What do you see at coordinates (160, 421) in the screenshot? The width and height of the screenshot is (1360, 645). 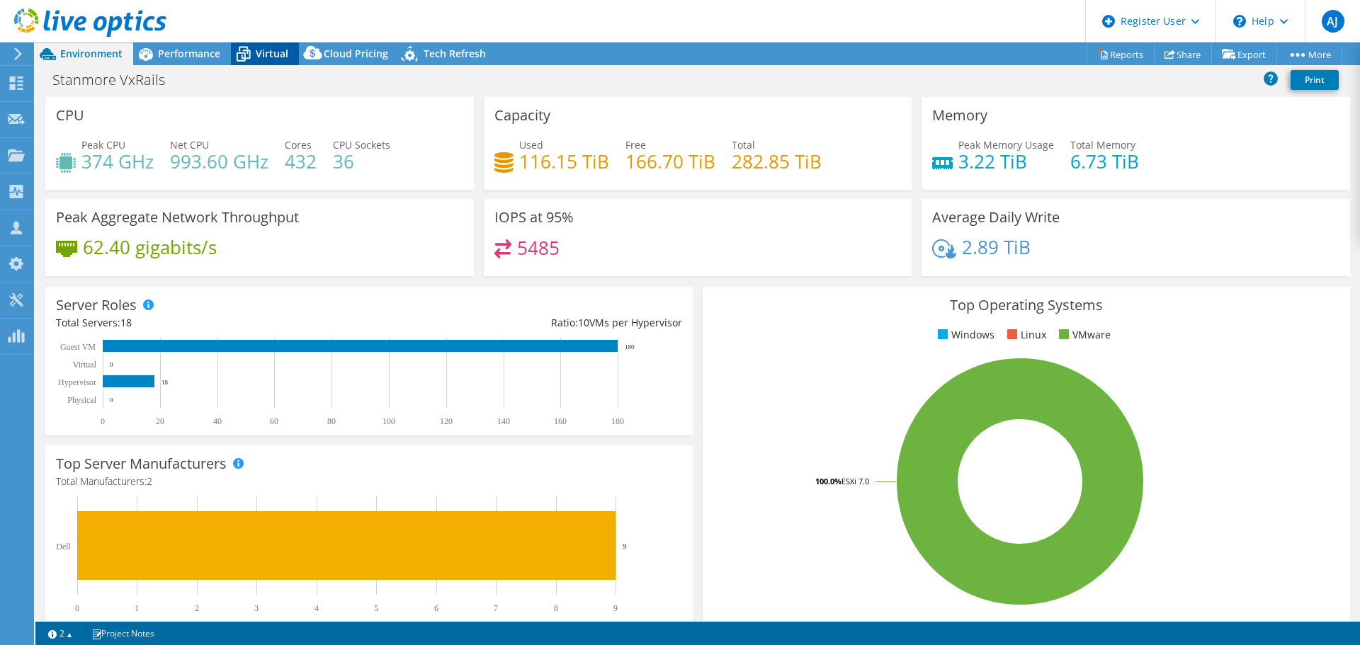 I see `text: 20` at bounding box center [160, 421].